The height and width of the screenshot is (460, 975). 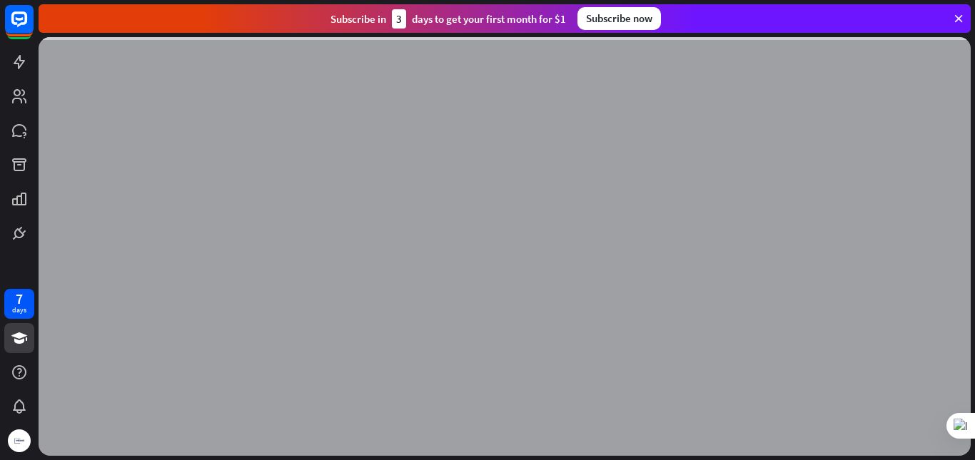 I want to click on div: days, so click(x=19, y=310).